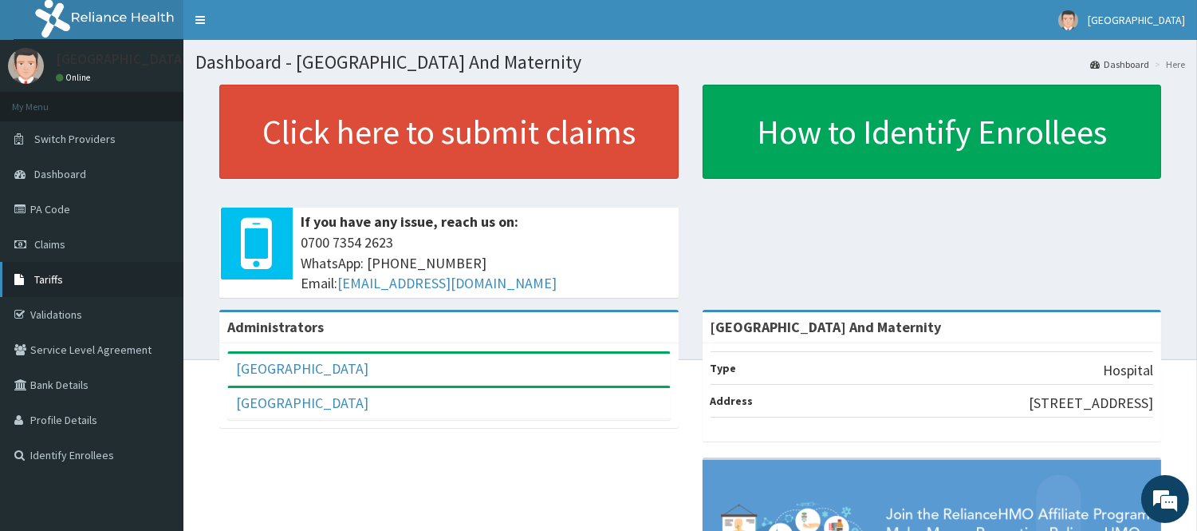 This screenshot has height=531, width=1197. What do you see at coordinates (1120, 64) in the screenshot?
I see `a: Dashboard` at bounding box center [1120, 64].